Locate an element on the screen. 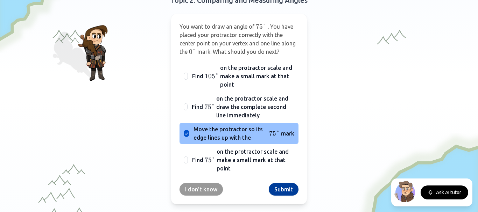 This screenshot has width=478, height=212. span: mark is located at coordinates (287, 134).